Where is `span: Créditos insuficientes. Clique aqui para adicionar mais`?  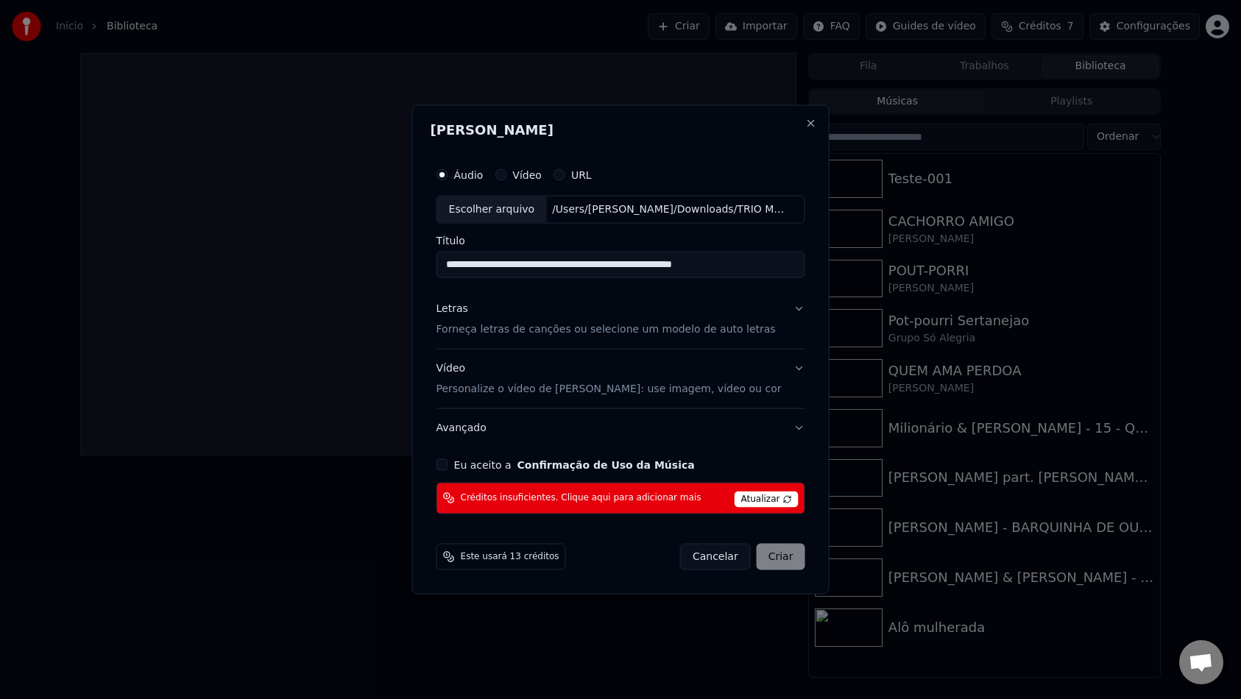
span: Créditos insuficientes. Clique aqui para adicionar mais is located at coordinates (581, 498).